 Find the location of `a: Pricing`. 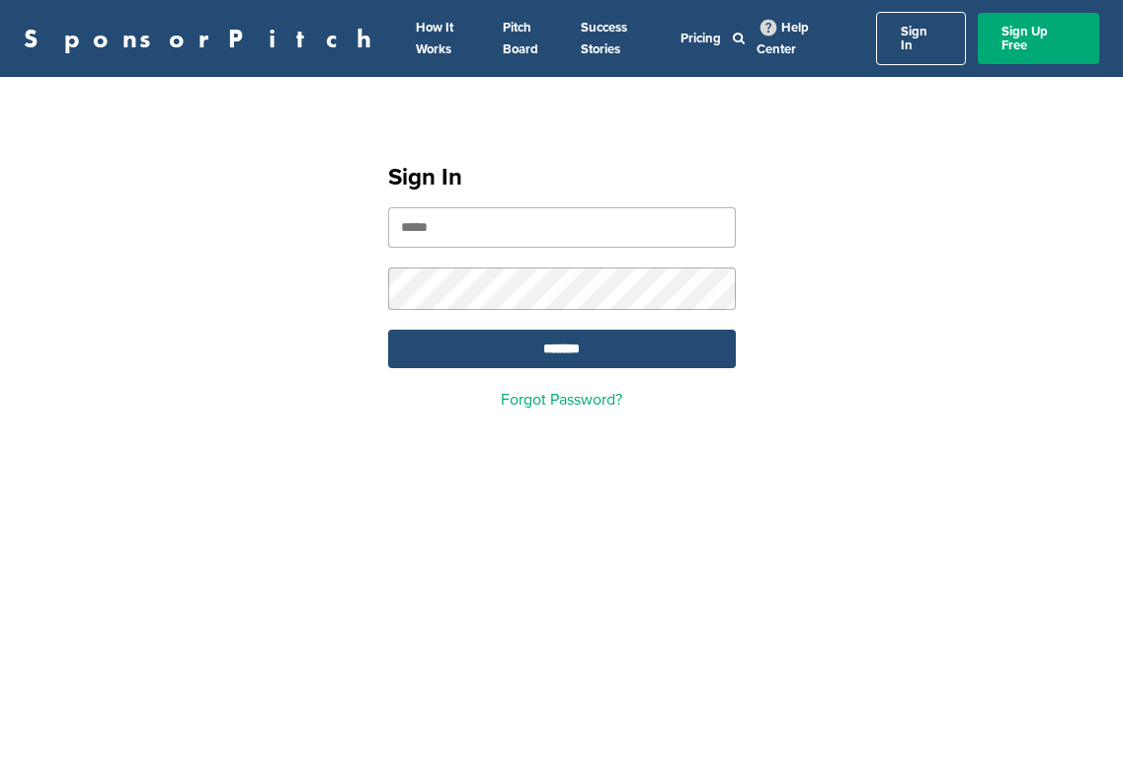

a: Pricing is located at coordinates (700, 39).